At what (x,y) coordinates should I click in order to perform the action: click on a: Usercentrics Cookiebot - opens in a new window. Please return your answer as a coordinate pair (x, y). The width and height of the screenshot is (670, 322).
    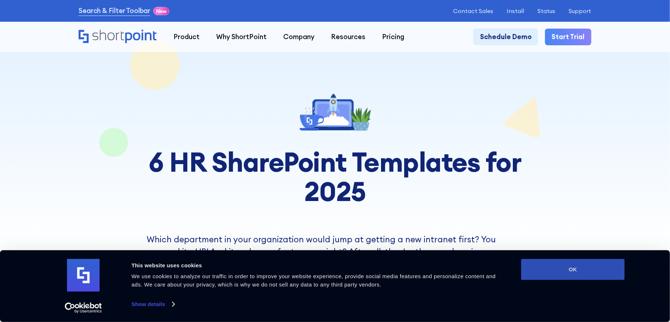
    Looking at the image, I should click on (83, 308).